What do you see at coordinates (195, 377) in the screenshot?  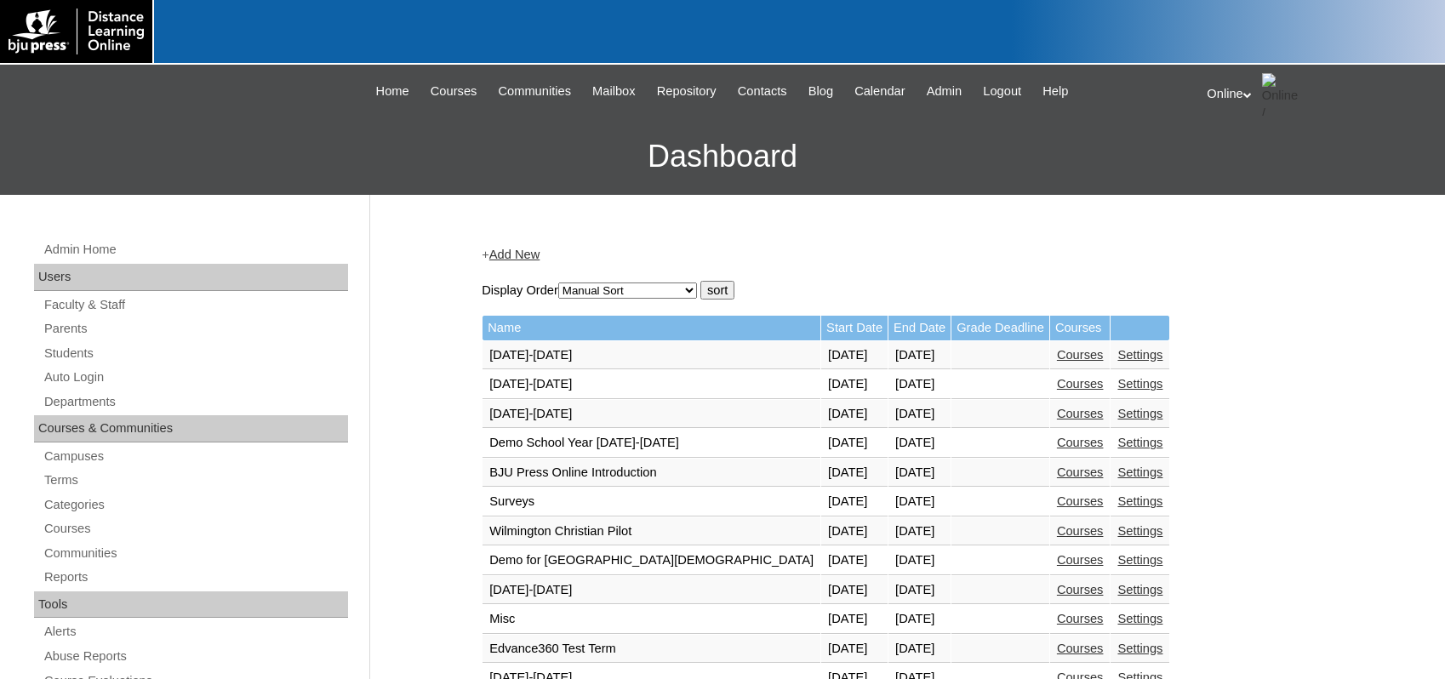 I see `a: Auto Login` at bounding box center [195, 377].